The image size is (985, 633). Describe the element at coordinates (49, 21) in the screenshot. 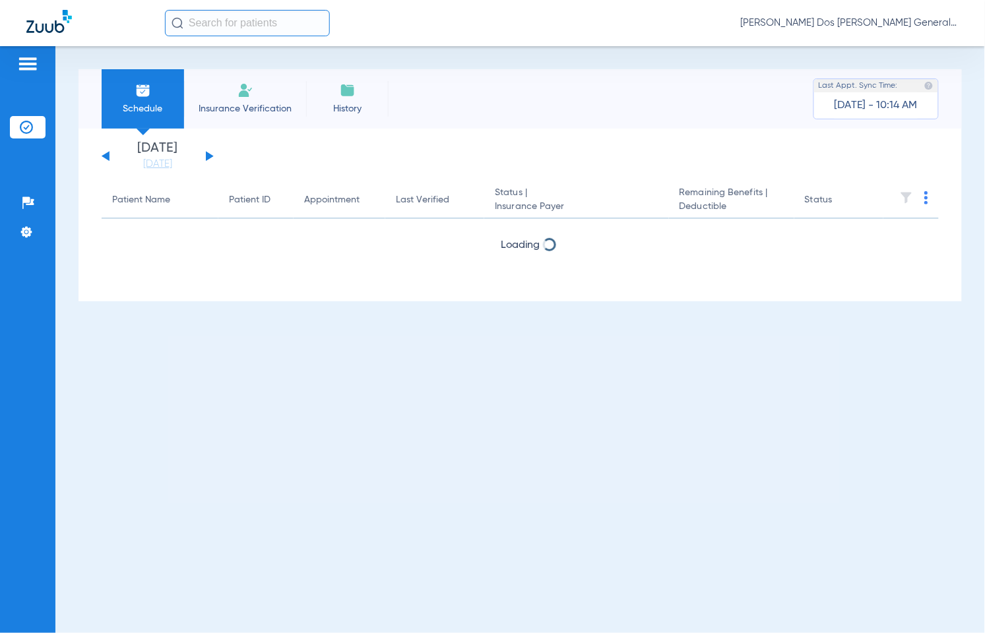

I see `img: Zuub Logo` at that location.